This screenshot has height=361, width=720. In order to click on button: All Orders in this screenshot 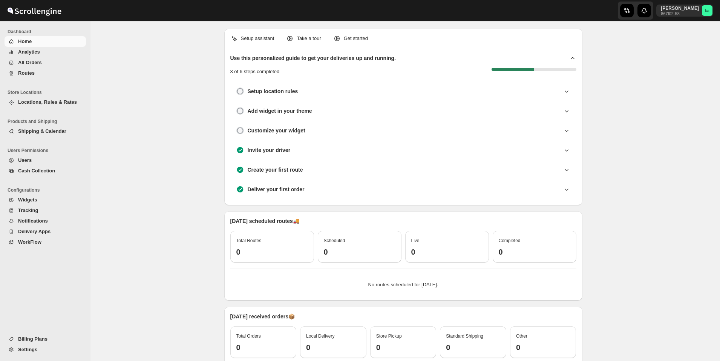, I will do `click(45, 63)`.